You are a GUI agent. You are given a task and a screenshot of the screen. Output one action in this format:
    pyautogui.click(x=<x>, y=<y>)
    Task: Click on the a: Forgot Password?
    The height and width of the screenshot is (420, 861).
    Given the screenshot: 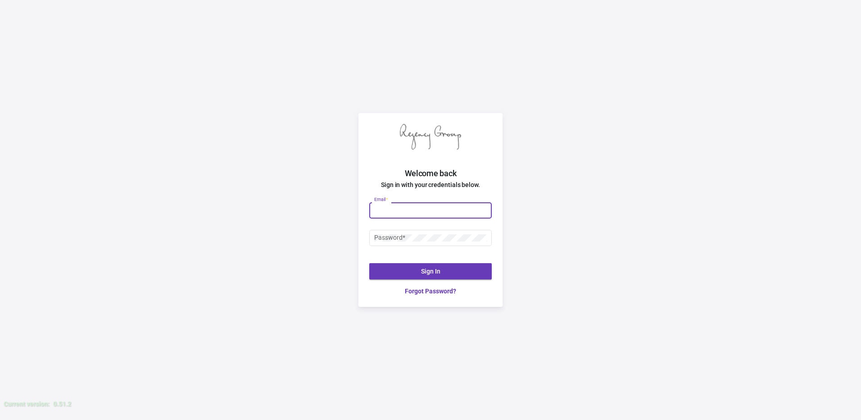 What is the action you would take?
    pyautogui.click(x=431, y=291)
    